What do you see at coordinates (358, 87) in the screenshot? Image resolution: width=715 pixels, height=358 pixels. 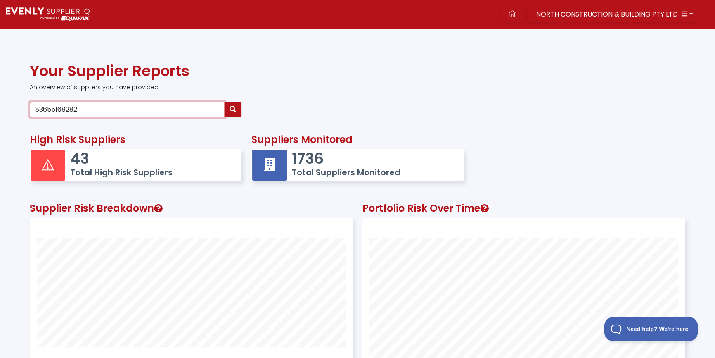 I see `p: An overview of suppliers you have provided` at bounding box center [358, 87].